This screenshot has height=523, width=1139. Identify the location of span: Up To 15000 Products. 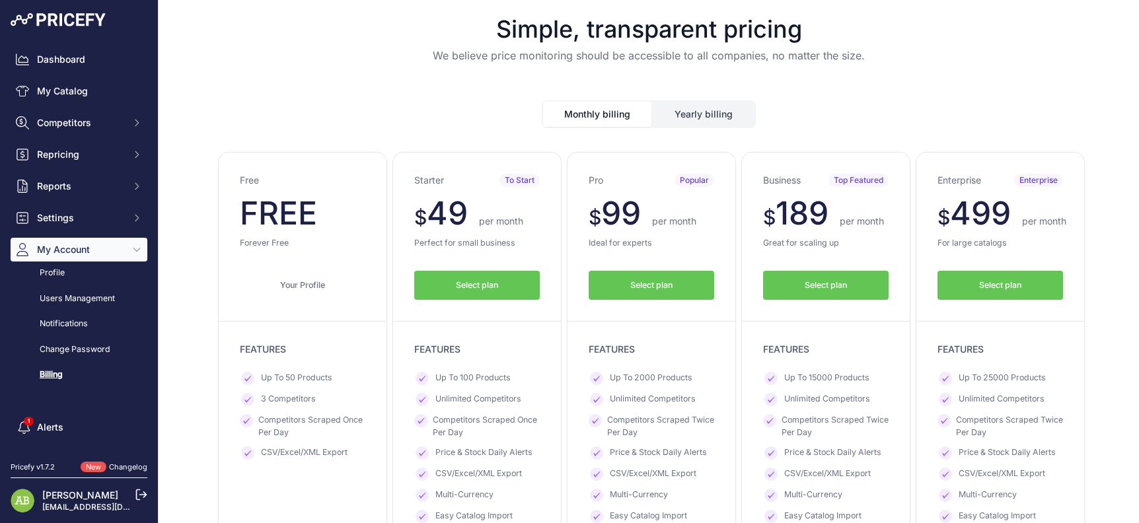
(827, 379).